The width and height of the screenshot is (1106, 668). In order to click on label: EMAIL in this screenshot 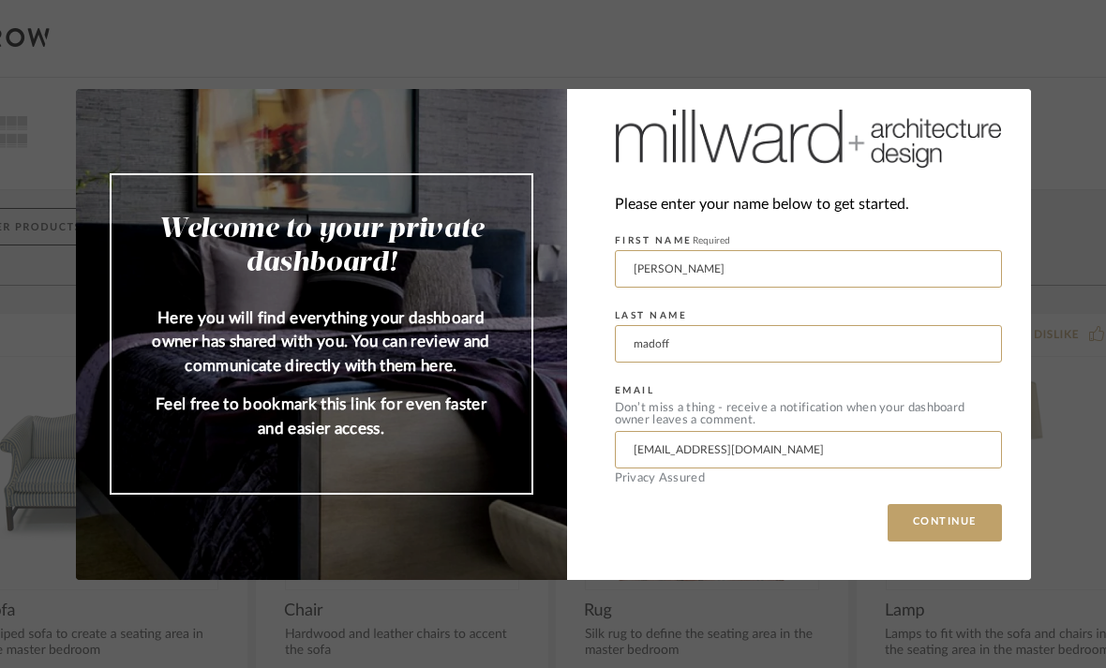, I will do `click(634, 391)`.